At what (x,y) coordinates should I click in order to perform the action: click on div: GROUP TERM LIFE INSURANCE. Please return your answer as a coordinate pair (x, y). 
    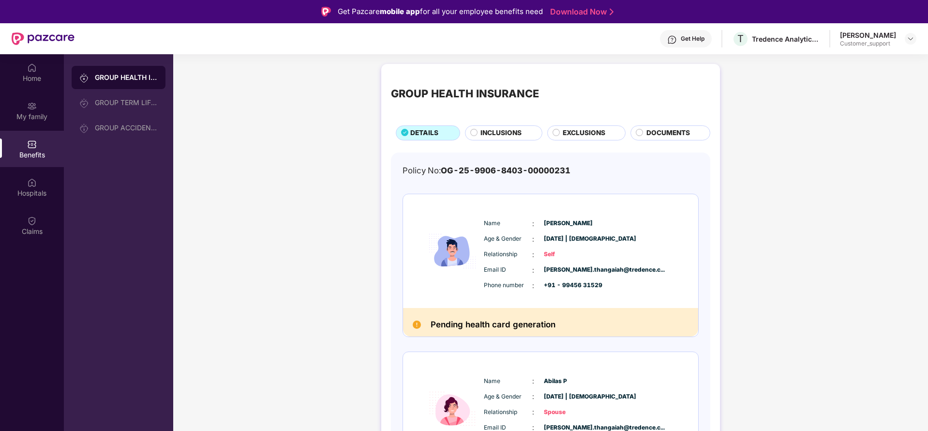
    Looking at the image, I should click on (126, 103).